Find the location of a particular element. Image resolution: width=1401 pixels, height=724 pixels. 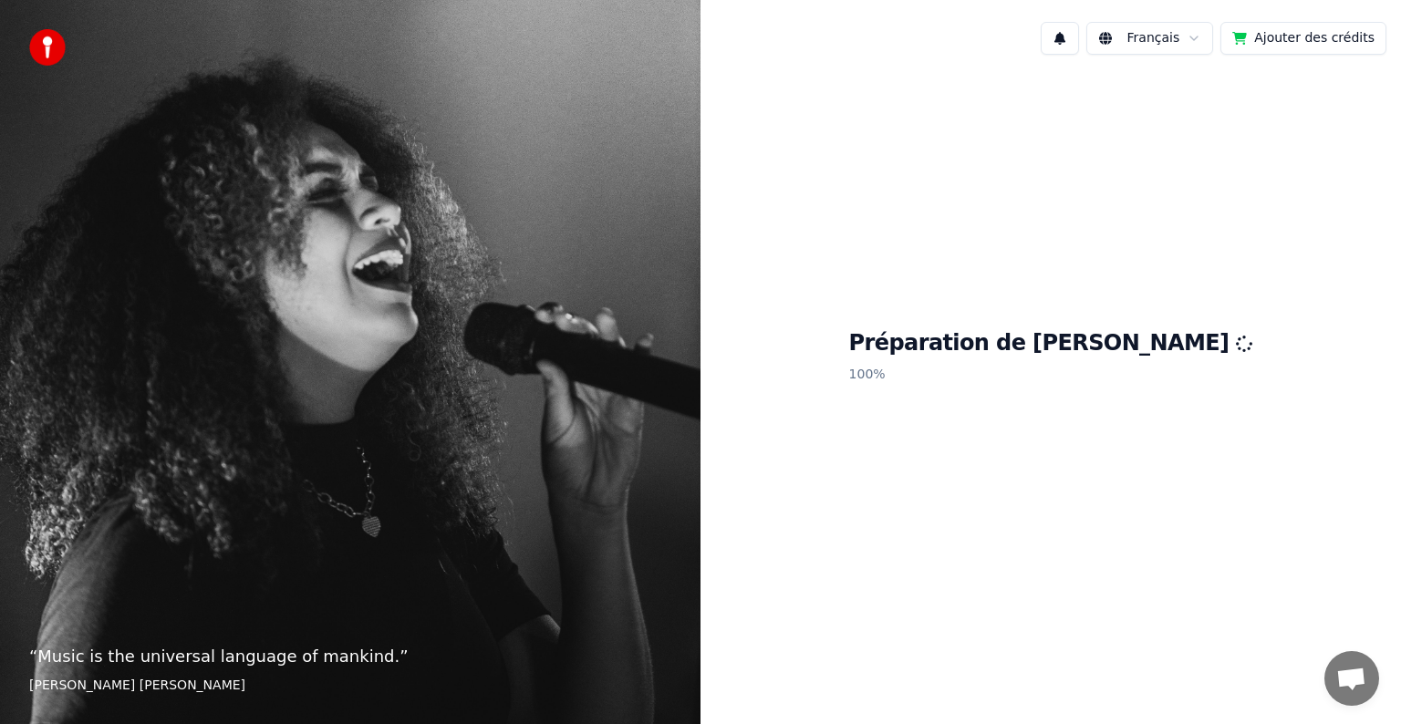

p: “ Music is the universal language of mankind. ” is located at coordinates (350, 657).